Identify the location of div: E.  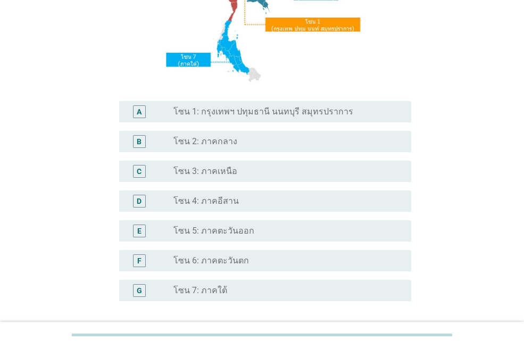
(139, 231).